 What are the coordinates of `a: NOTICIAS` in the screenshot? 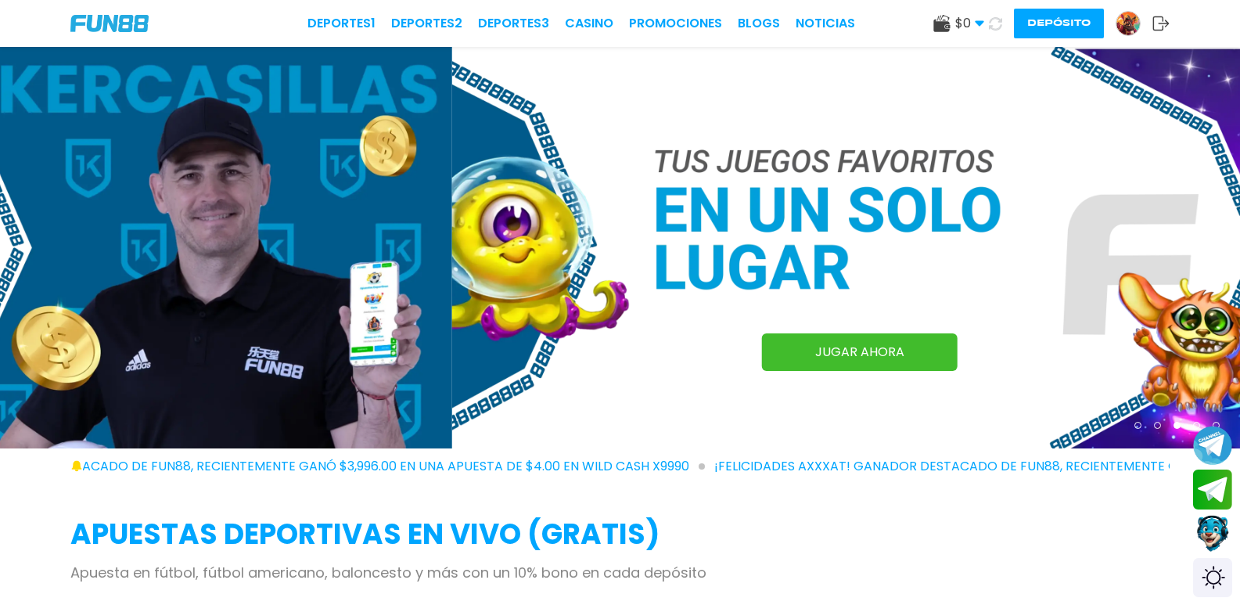 It's located at (826, 23).